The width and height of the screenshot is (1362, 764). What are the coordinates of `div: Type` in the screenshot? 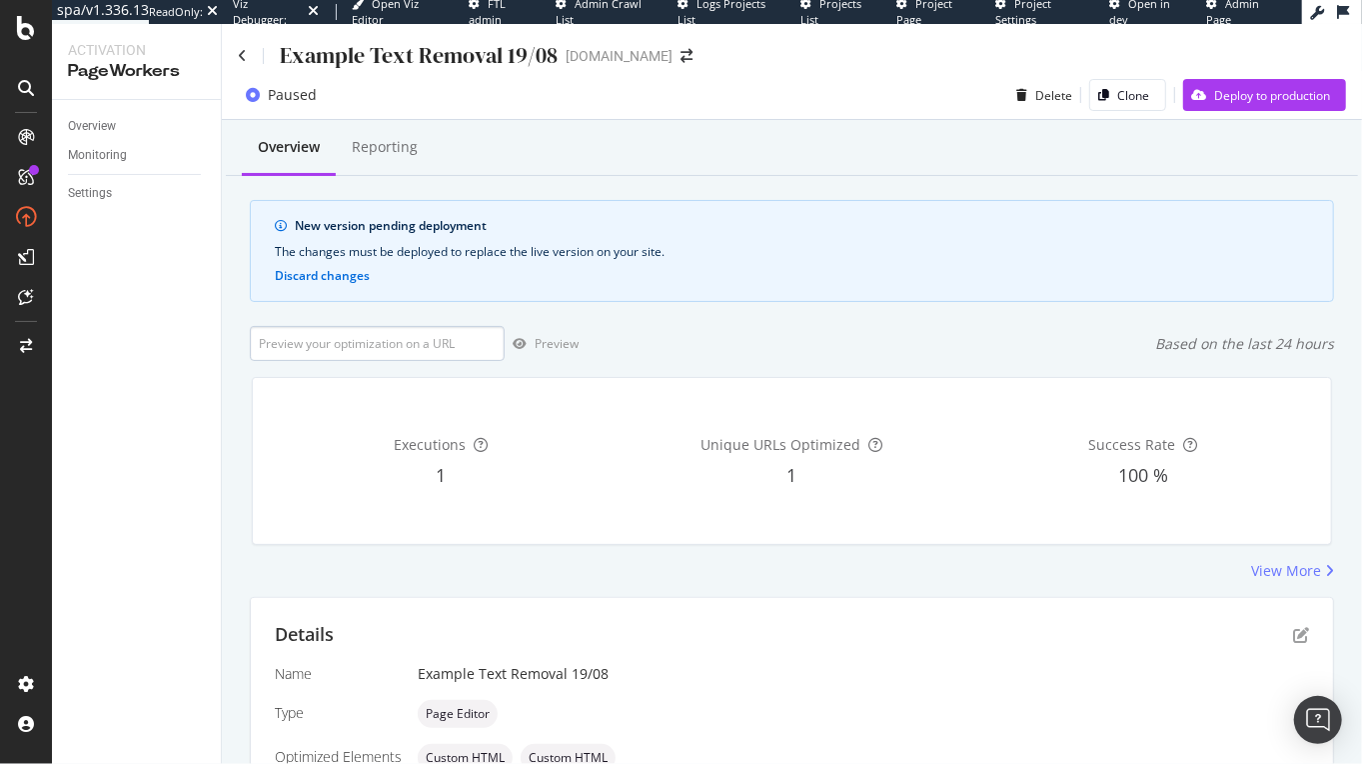 It's located at (338, 713).